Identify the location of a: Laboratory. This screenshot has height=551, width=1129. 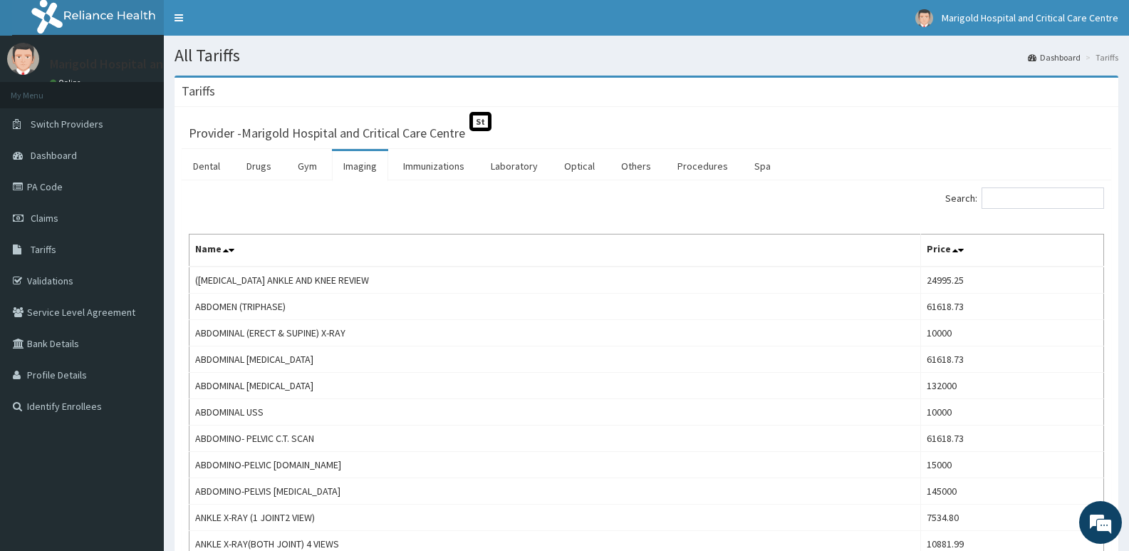
(514, 166).